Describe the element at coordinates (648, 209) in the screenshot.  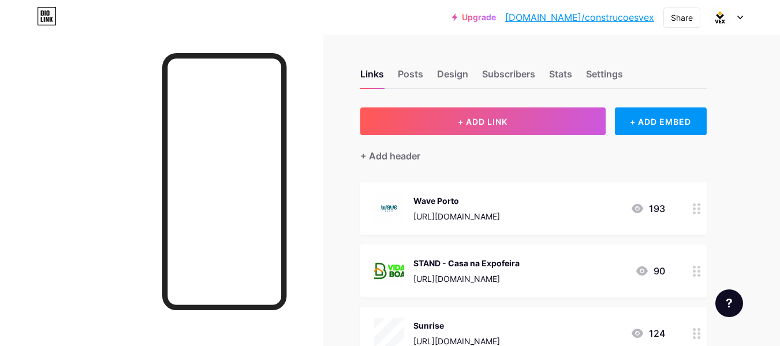
I see `div: 193` at that location.